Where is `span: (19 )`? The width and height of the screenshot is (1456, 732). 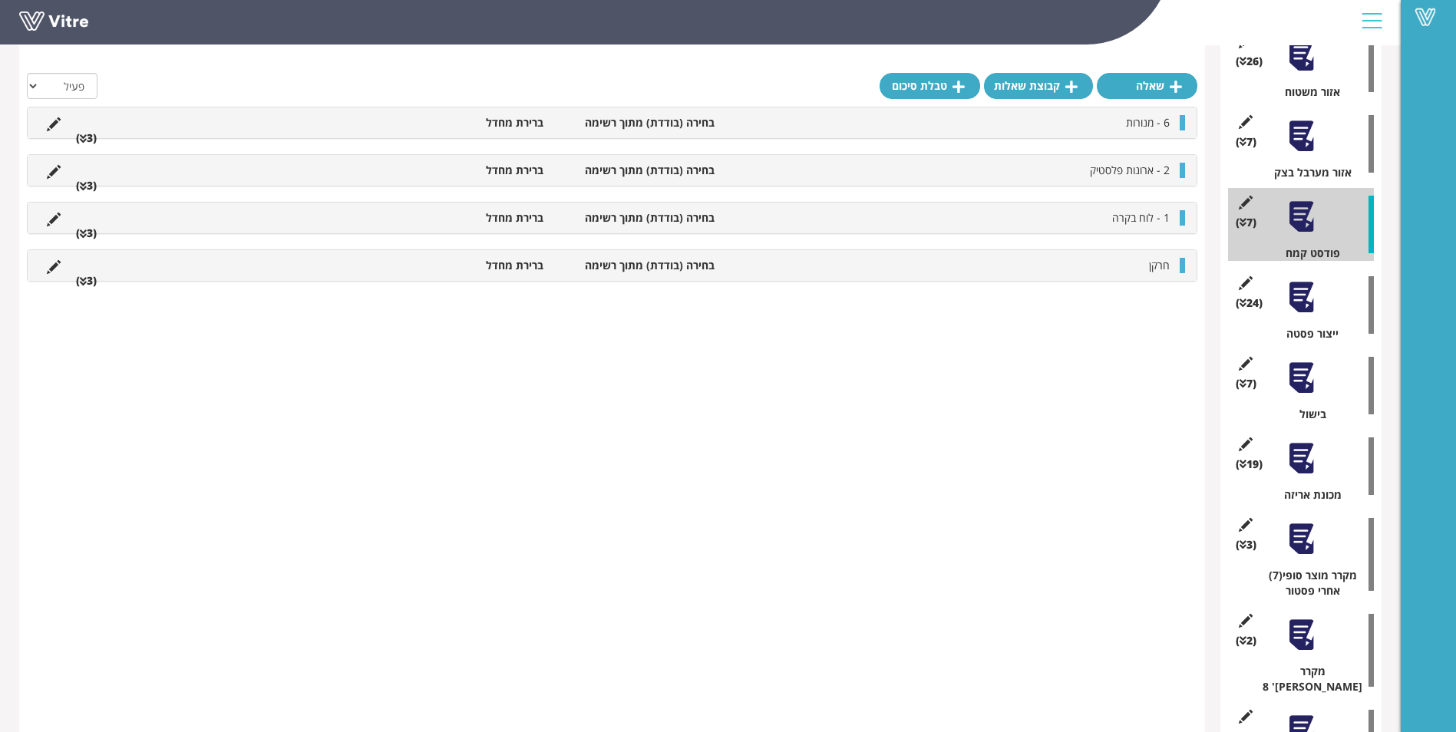 span: (19 ) is located at coordinates (1248, 464).